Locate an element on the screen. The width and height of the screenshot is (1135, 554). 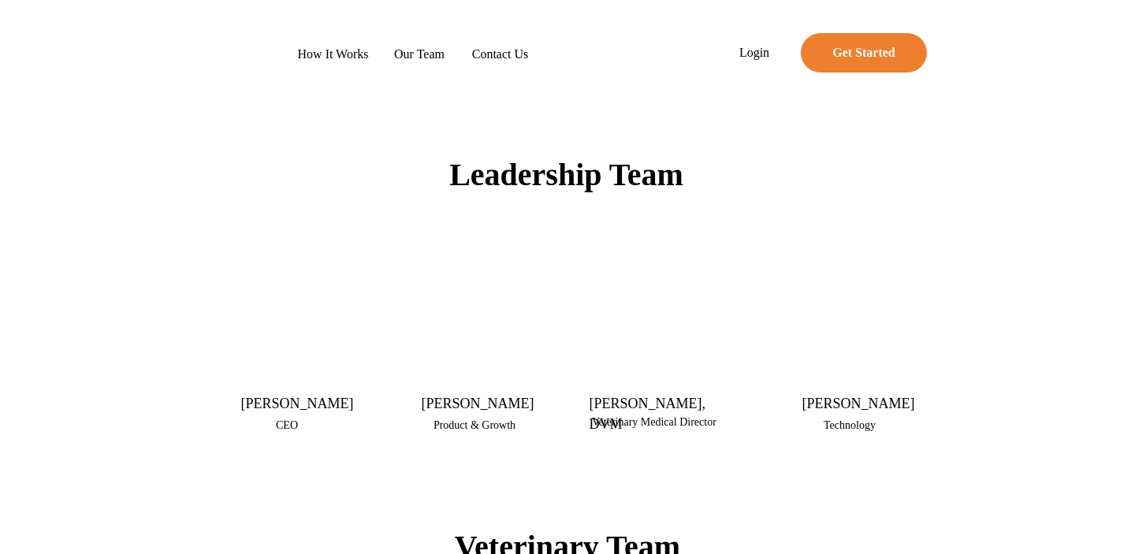
strong: Get Started is located at coordinates (864, 52).